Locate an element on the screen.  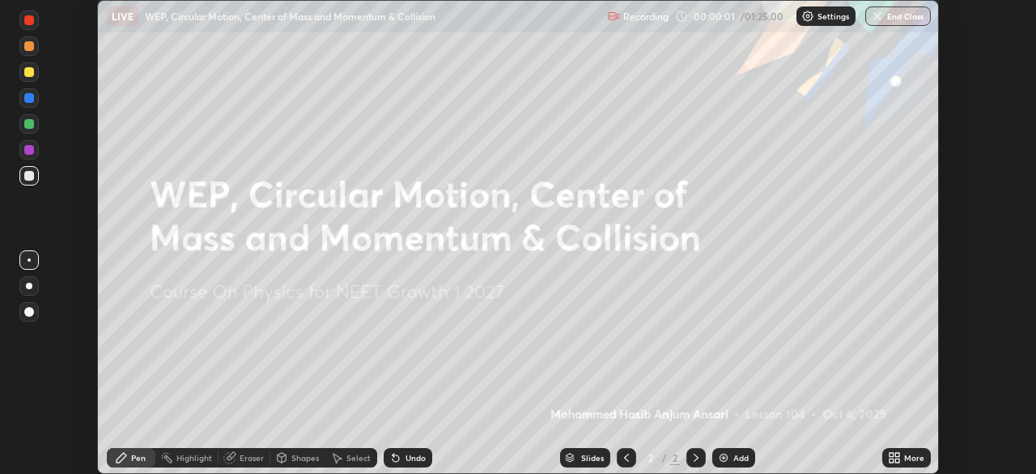
div: Undo is located at coordinates (415, 457).